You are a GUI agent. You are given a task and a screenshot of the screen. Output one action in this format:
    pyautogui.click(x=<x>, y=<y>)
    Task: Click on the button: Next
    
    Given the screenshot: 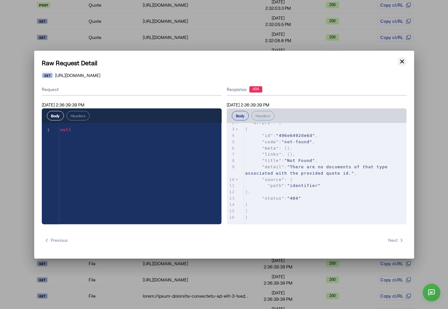 What is the action you would take?
    pyautogui.click(x=396, y=240)
    